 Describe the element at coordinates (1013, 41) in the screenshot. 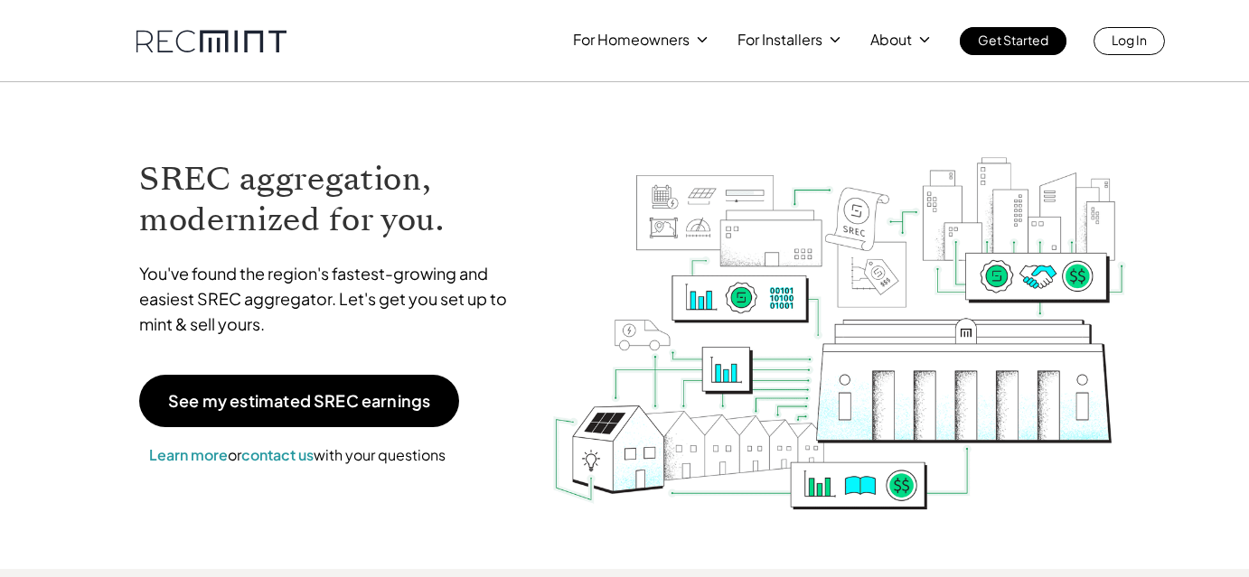

I see `a: Get Started` at that location.